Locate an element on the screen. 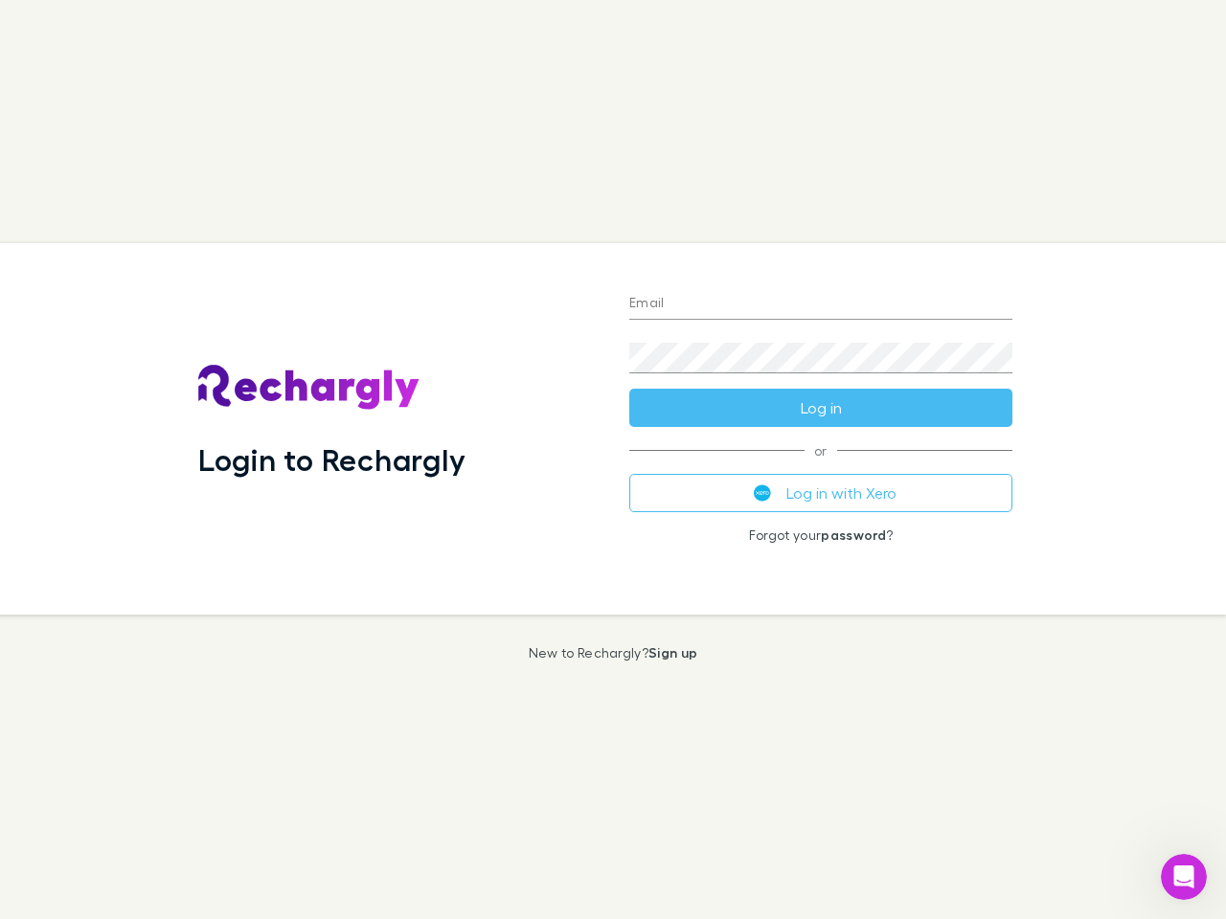  a: Sign up is located at coordinates (672, 652).